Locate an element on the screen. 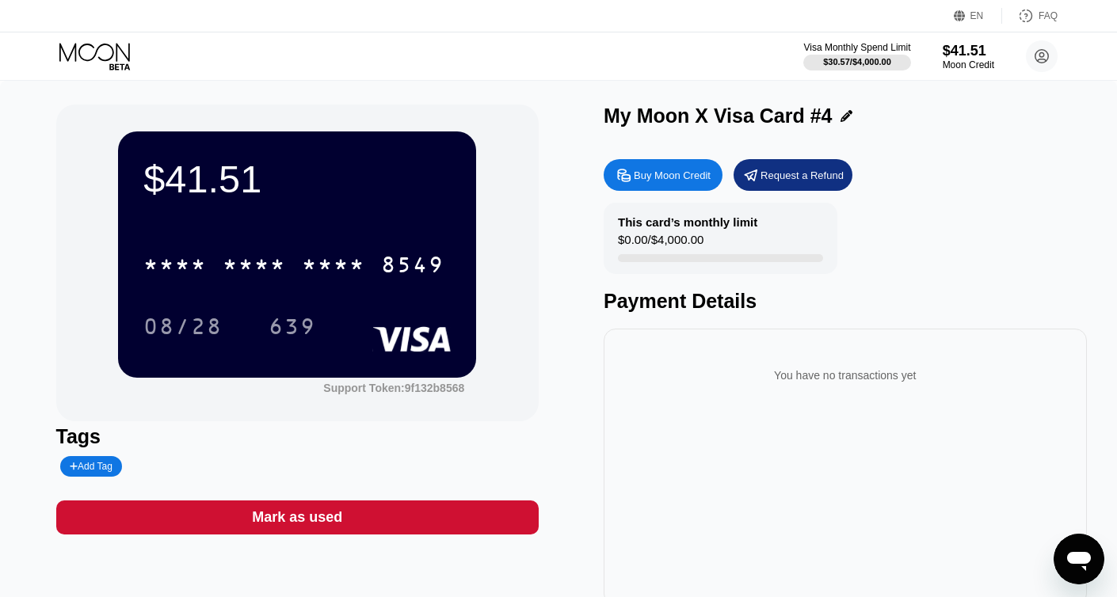 Image resolution: width=1117 pixels, height=597 pixels. div: My Moon X Visa Card #4 is located at coordinates (717, 116).